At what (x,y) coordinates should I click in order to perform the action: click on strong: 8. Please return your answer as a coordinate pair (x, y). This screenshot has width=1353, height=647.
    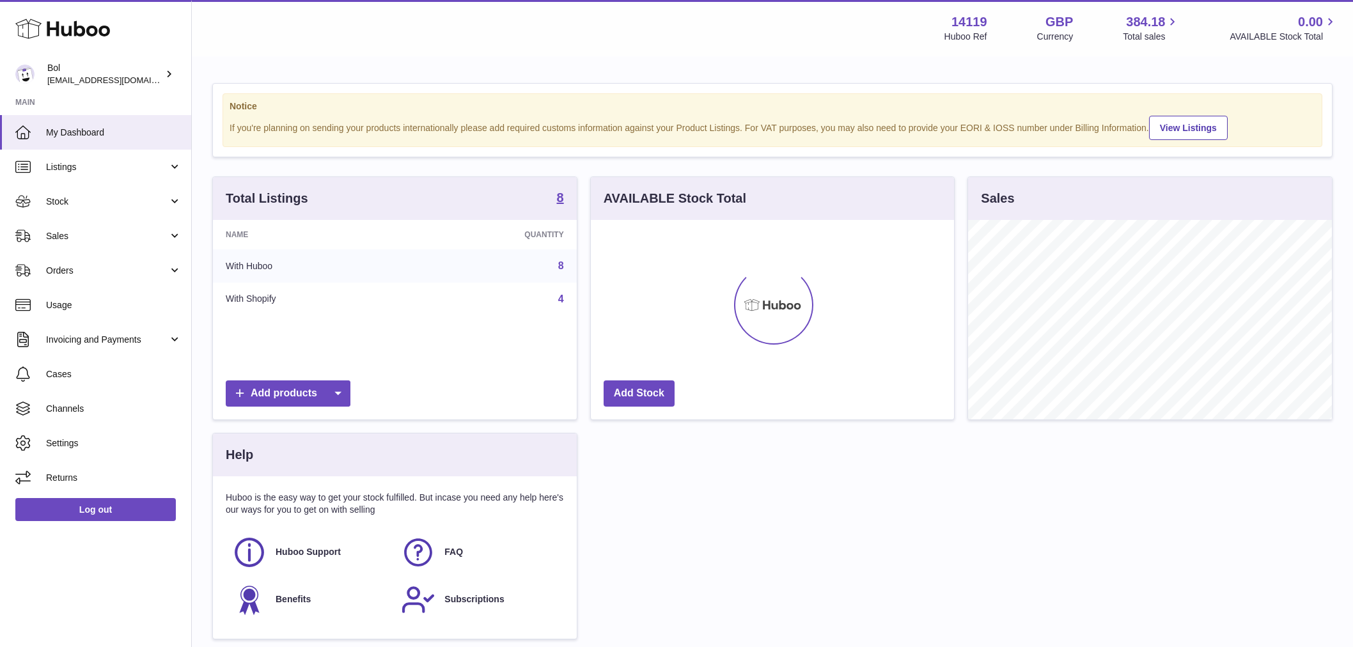
    Looking at the image, I should click on (560, 198).